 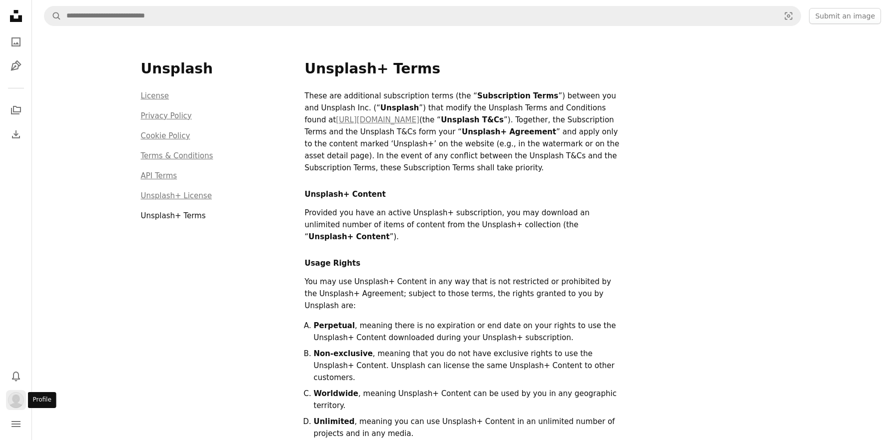 What do you see at coordinates (16, 134) in the screenshot?
I see `a: Download History` at bounding box center [16, 134].